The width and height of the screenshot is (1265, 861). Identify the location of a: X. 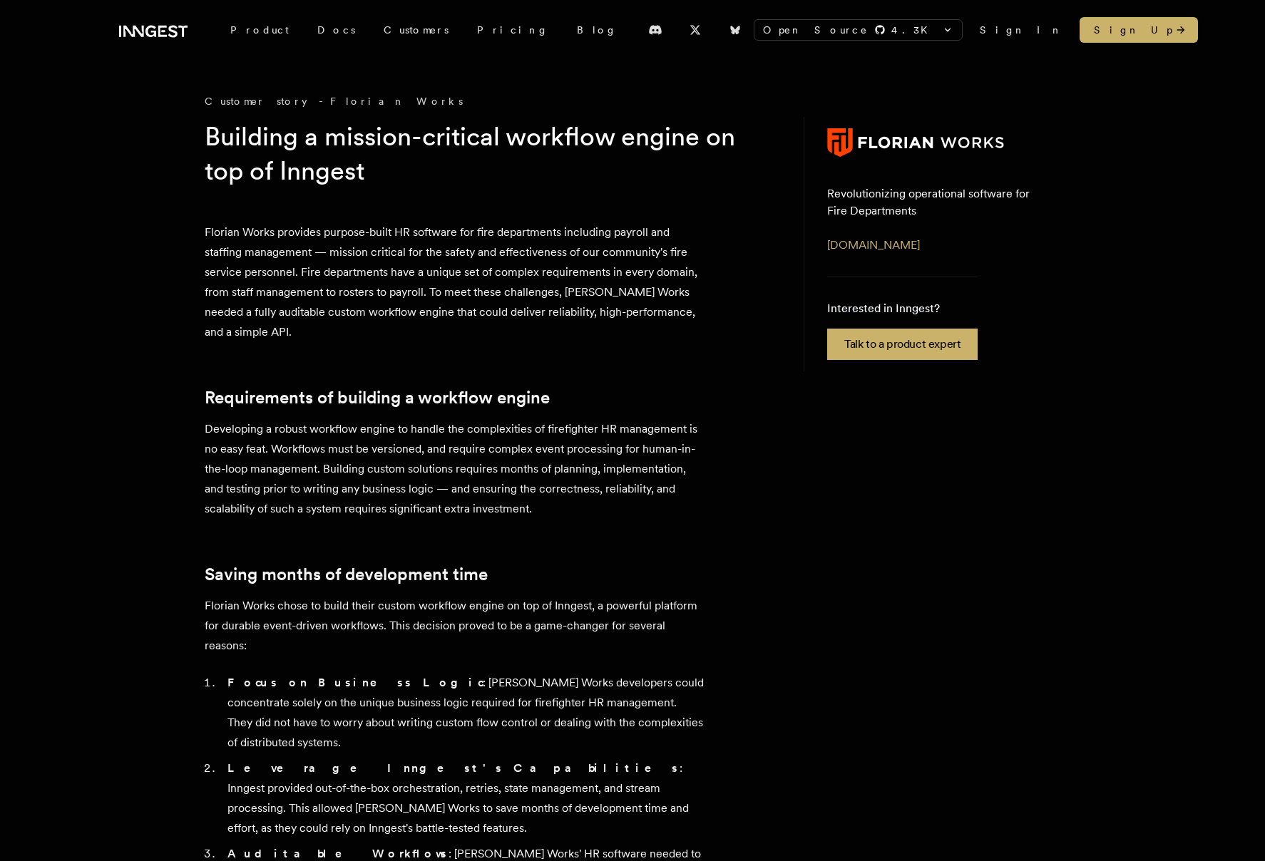
(695, 30).